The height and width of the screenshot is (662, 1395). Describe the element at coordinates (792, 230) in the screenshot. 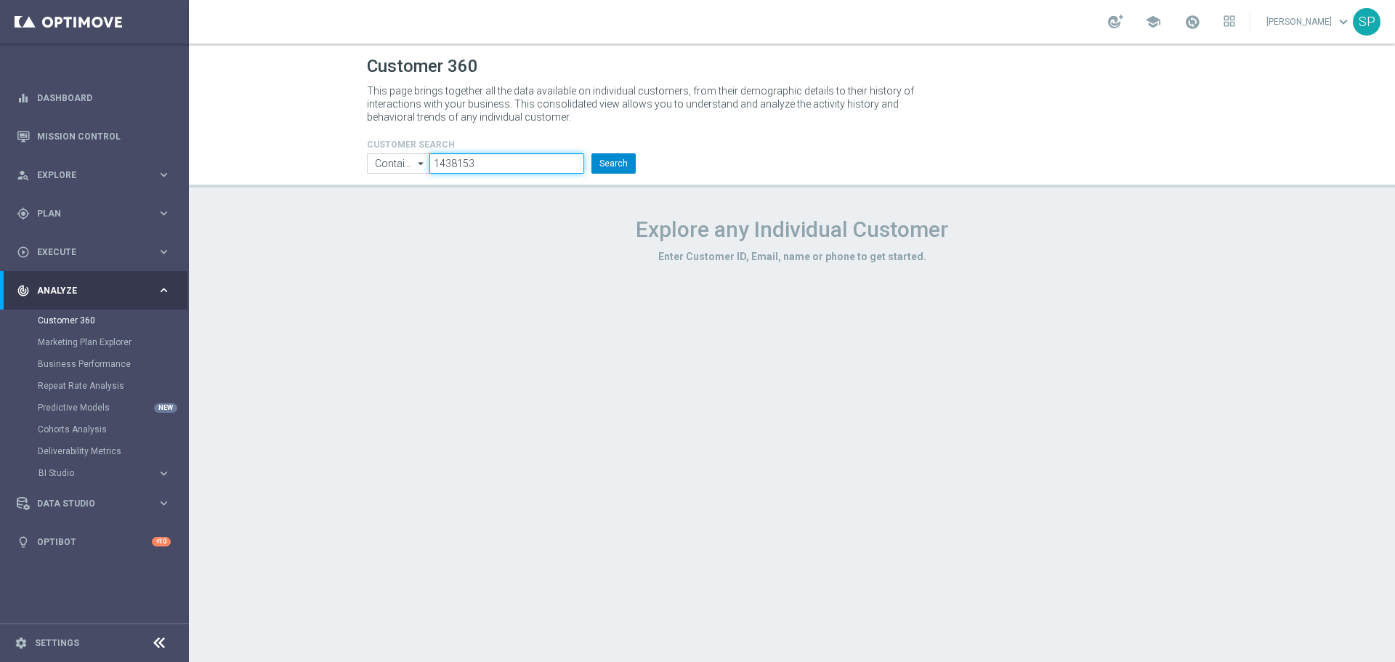

I see `h1: Explore any Individual Customer` at that location.